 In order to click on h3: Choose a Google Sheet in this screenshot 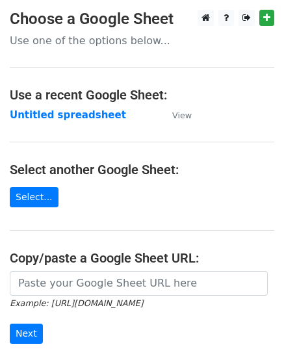, I will do `click(141, 19)`.